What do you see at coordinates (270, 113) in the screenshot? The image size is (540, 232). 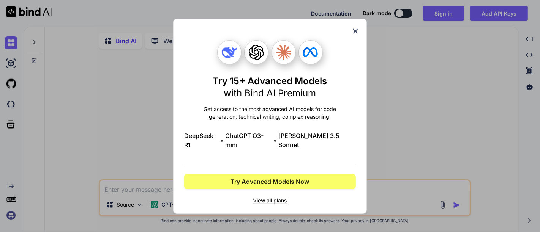 I see `p: Get access to the most advanced AI models for code generation, technical writing, complex reasoning.` at bounding box center [270, 113].